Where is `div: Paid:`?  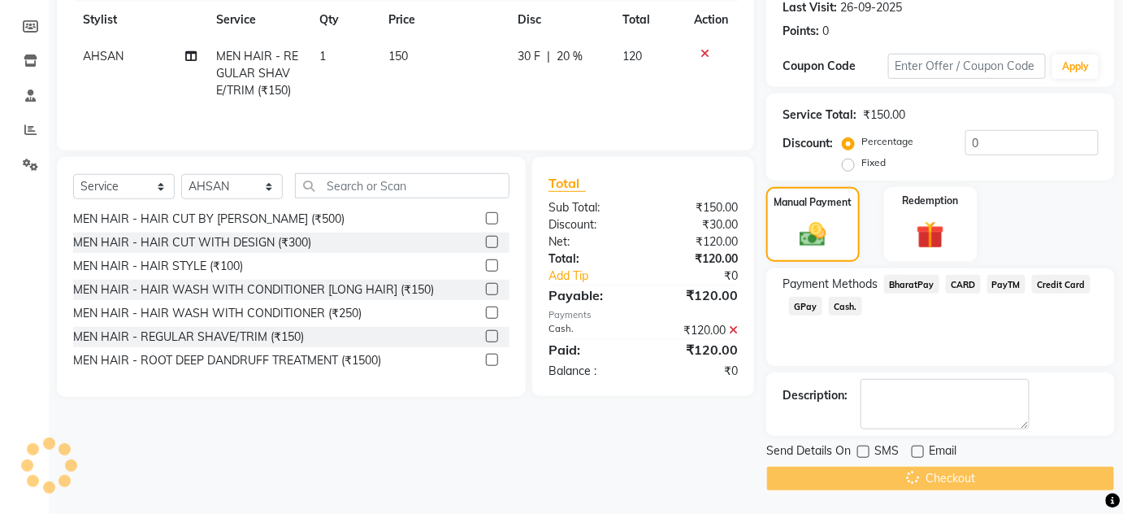 div: Paid: is located at coordinates (590, 350).